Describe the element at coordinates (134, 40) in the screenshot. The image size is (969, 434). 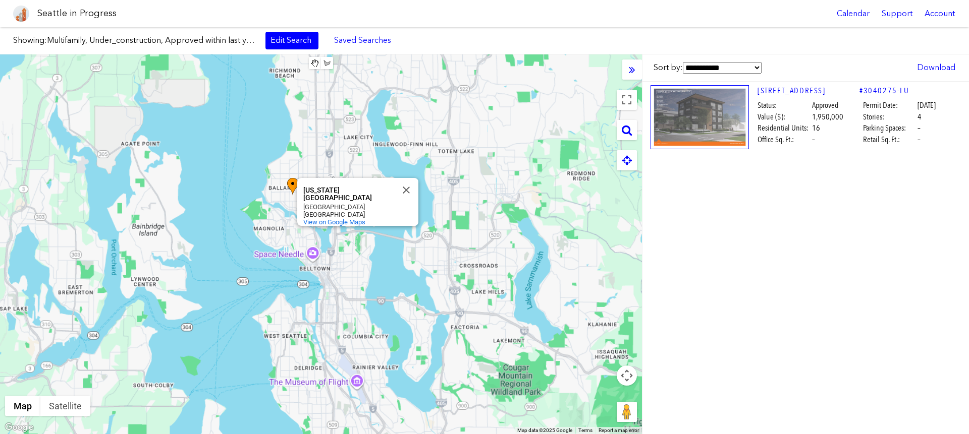
I see `label: Showing:` at that location.